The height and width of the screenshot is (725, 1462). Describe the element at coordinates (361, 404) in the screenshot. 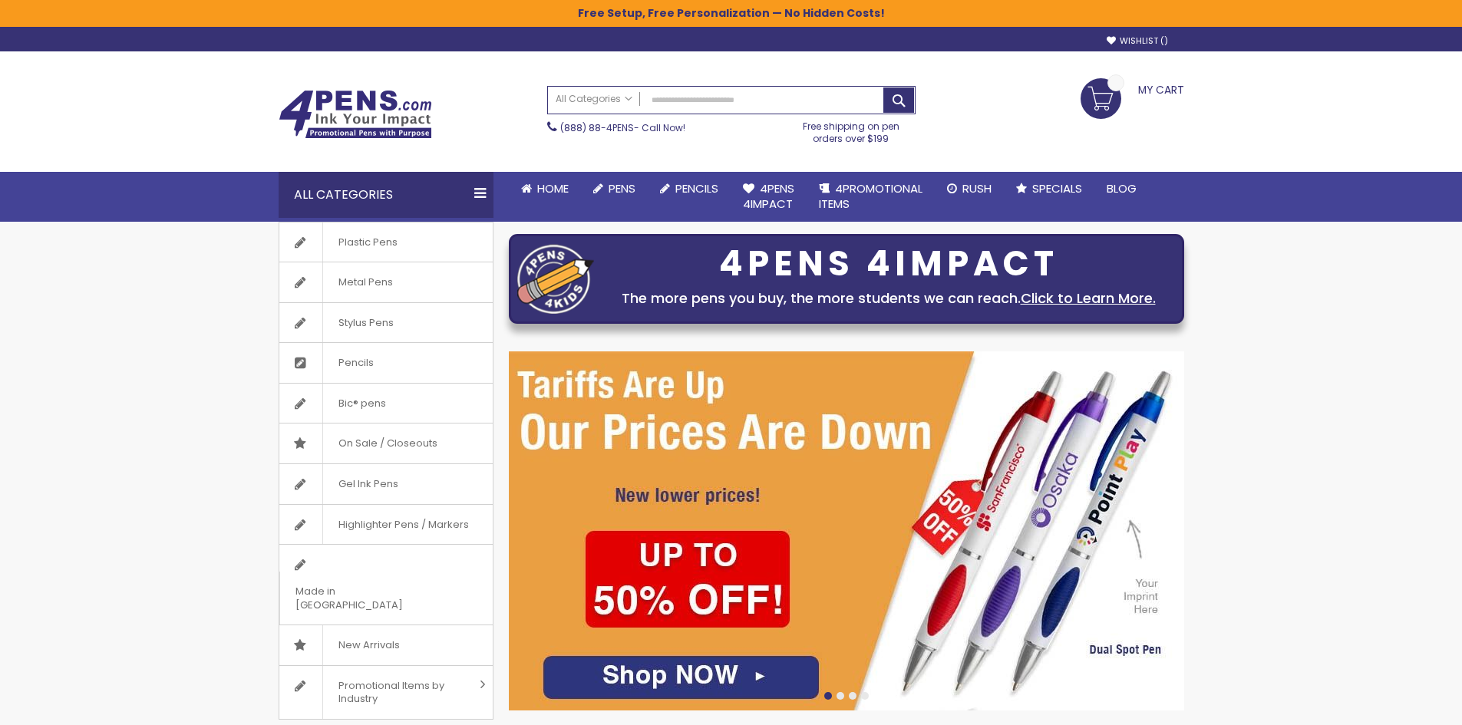

I see `span: Bic® pens` at that location.